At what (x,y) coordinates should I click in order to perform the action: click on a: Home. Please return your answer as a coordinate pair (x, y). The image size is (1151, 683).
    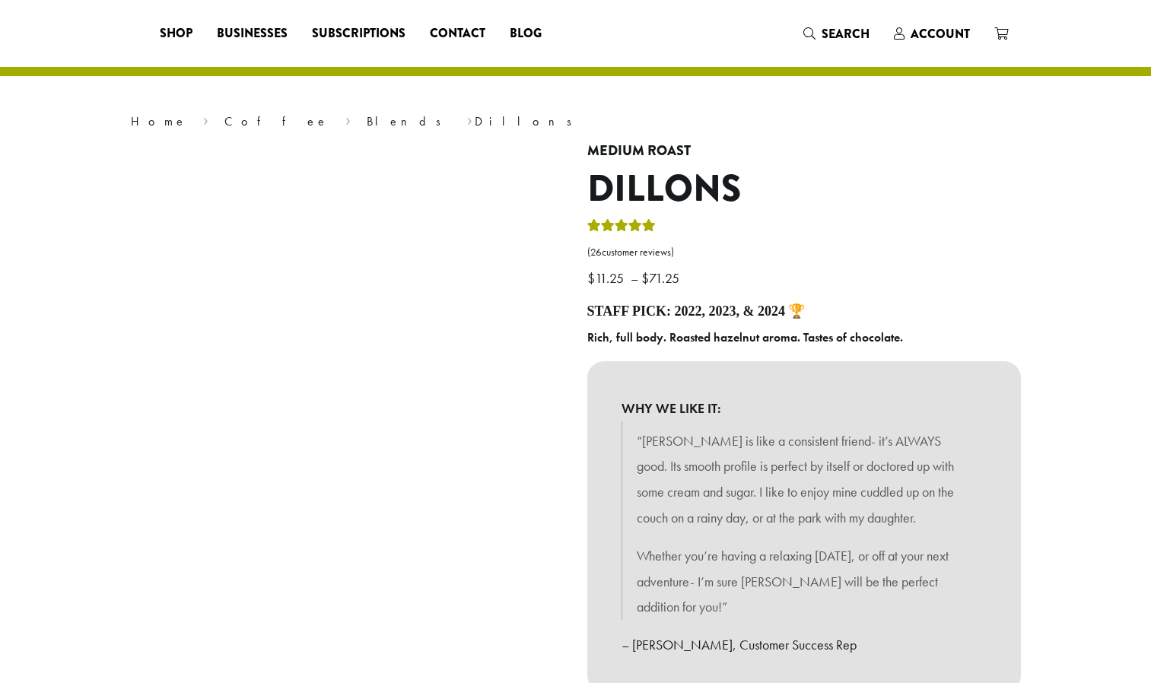
    Looking at the image, I should click on (159, 121).